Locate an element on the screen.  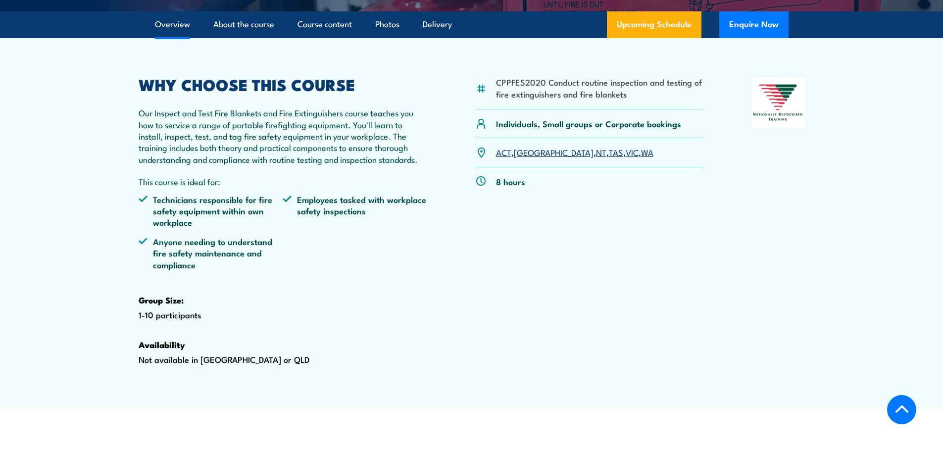
li: CPPFES2020 Conduct routine inspection and testing of fire extinguishers and fire blankets is located at coordinates (600, 88).